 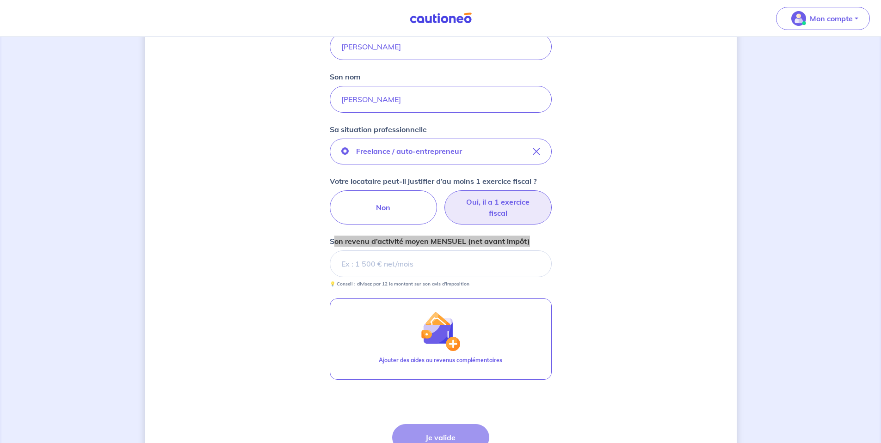 I want to click on button: Freelance / auto-entrepreneur, so click(x=441, y=152).